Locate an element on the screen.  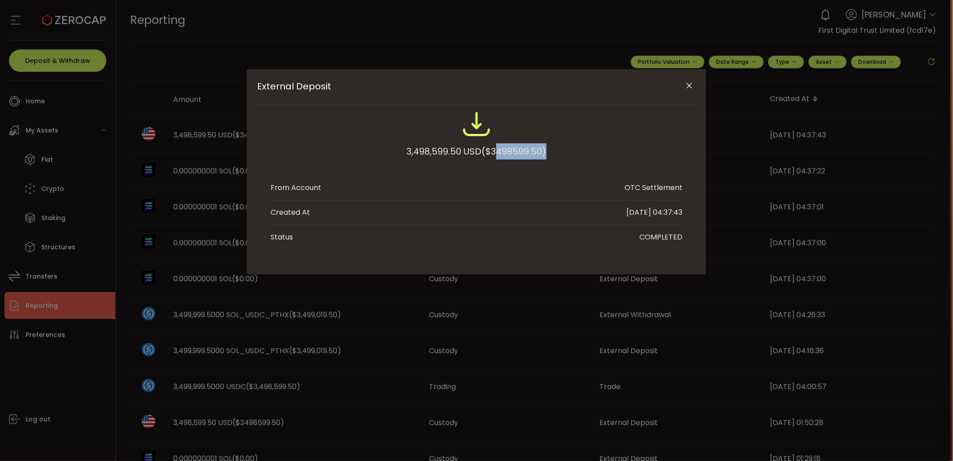
button: Close is located at coordinates (689, 86).